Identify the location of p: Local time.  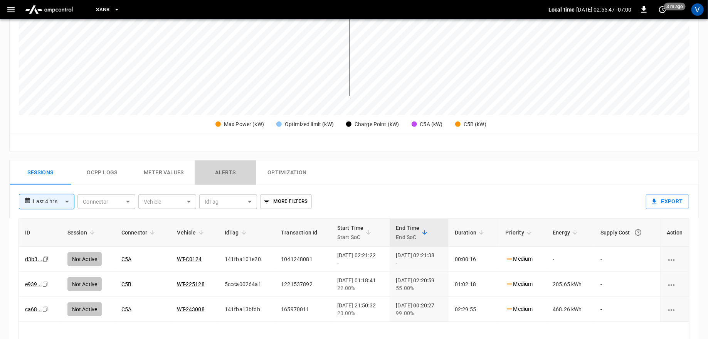
(561, 10).